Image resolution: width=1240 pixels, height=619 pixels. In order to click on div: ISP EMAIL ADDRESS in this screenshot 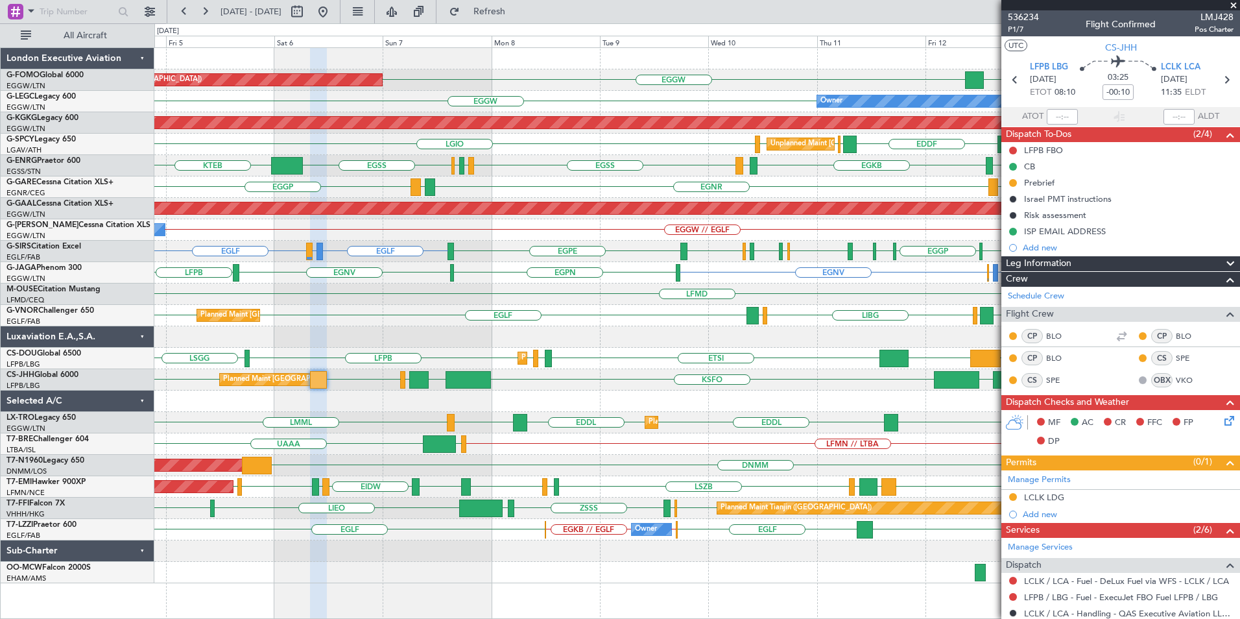, I will do `click(1065, 231)`.